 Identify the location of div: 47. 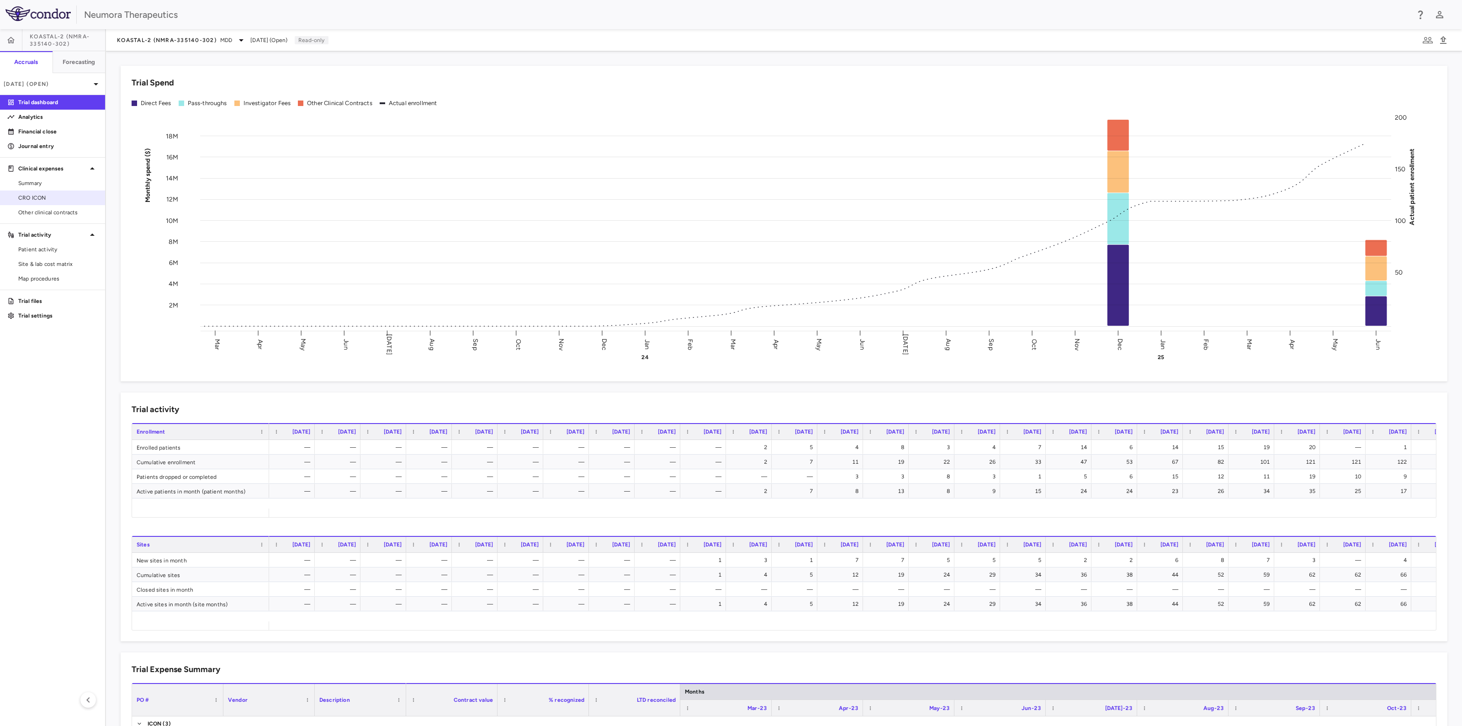
(1071, 462).